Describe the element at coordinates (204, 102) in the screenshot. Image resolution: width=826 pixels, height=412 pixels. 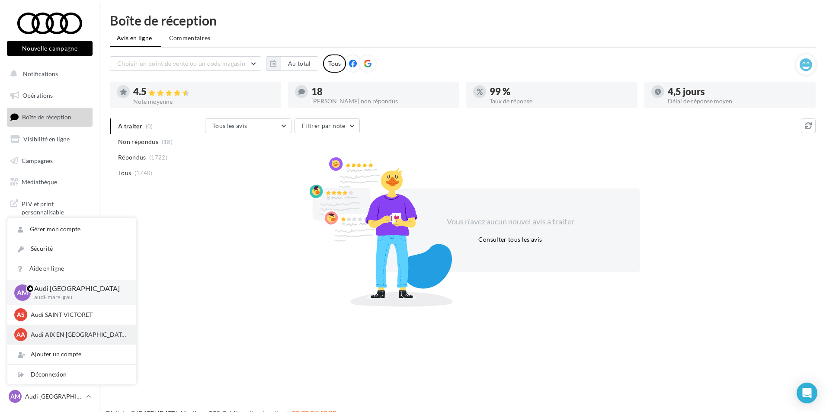
I see `div: Note moyenne` at that location.